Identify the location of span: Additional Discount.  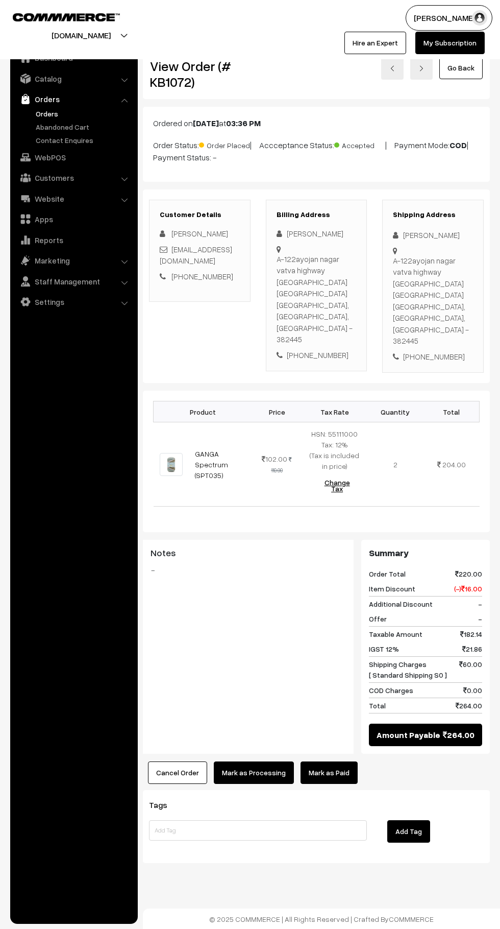
(401, 604).